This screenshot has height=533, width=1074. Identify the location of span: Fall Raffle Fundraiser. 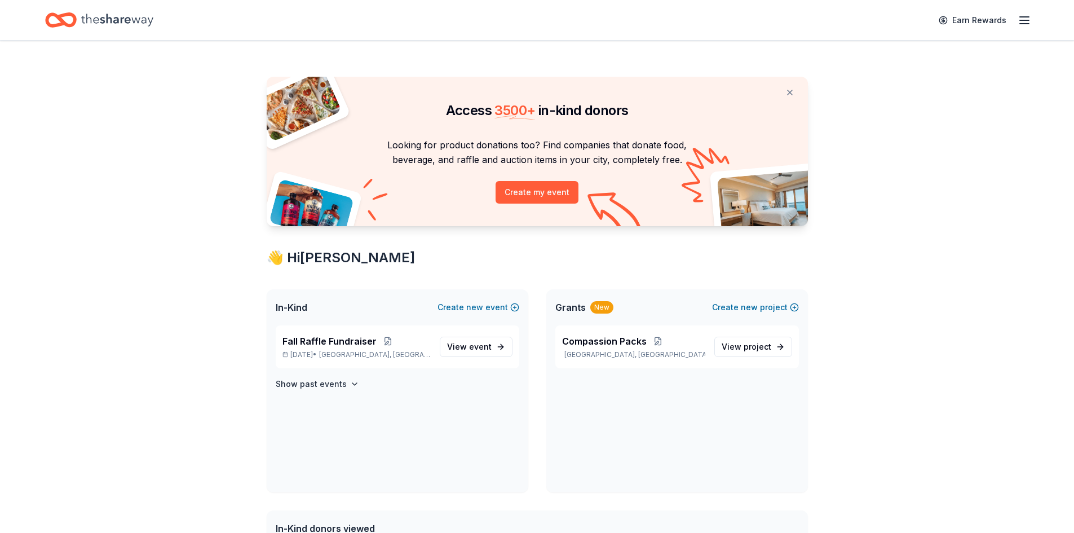
(329, 341).